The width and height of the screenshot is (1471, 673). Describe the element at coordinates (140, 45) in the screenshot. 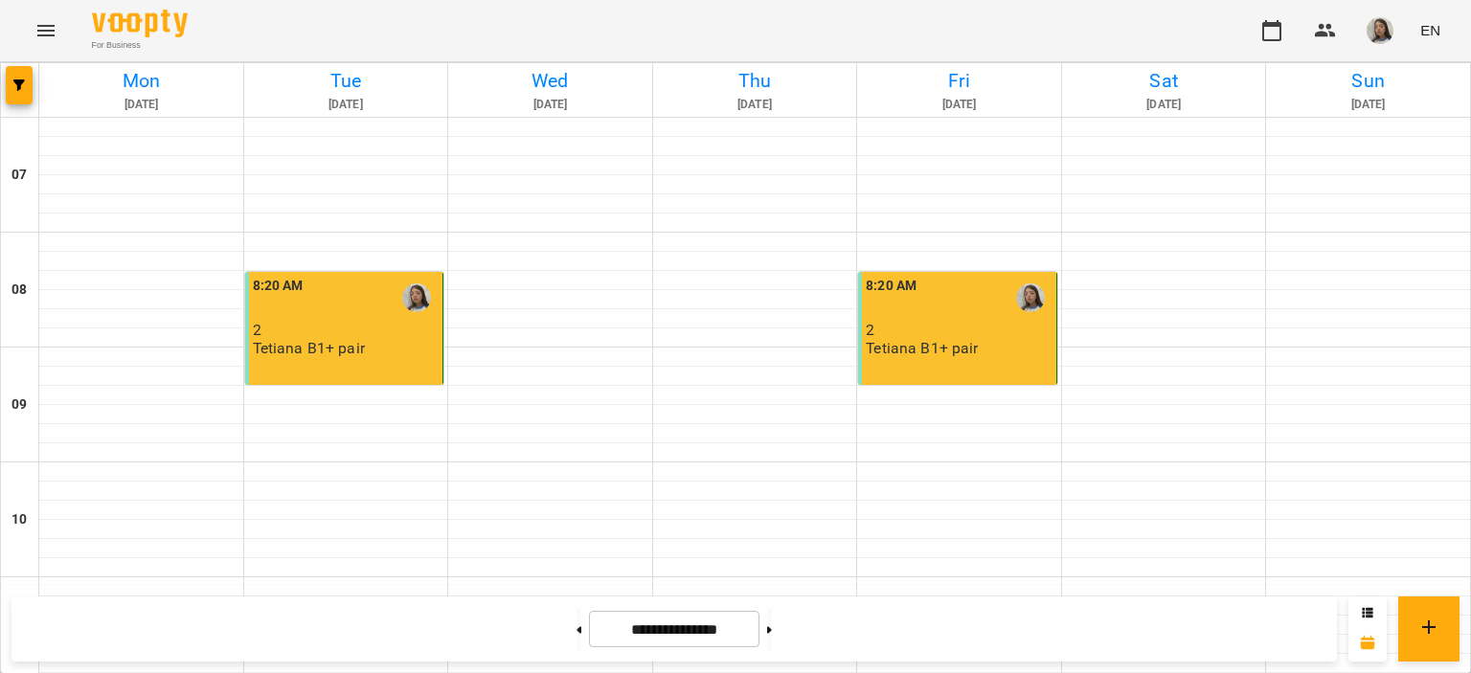

I see `span: For Business` at that location.